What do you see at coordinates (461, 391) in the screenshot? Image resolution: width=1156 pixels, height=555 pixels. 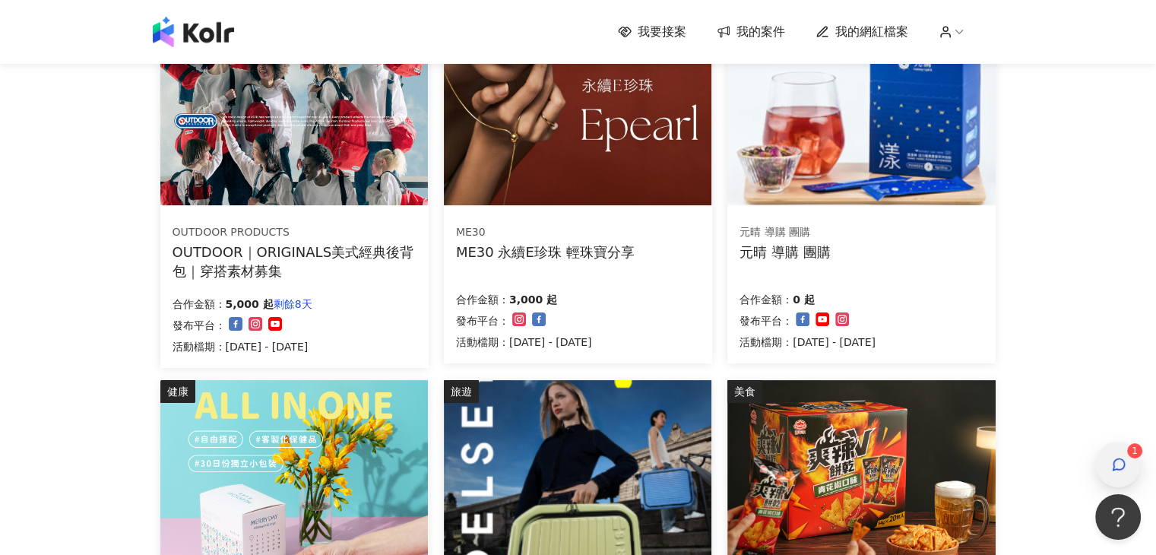 I see `div: 旅遊` at bounding box center [461, 391].